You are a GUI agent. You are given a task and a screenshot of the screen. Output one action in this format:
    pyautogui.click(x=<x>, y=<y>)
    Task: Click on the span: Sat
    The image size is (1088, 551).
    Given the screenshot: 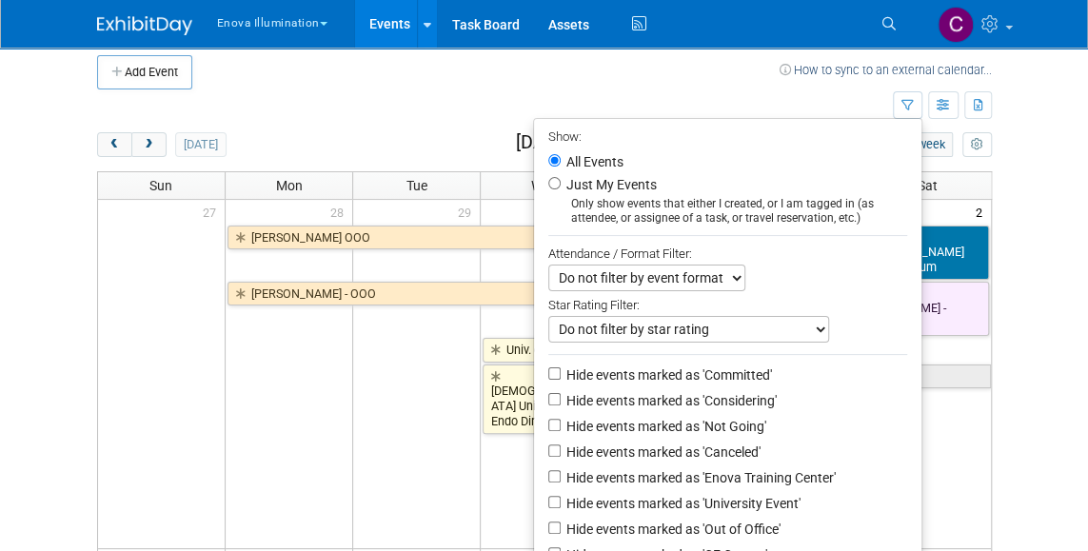 What is the action you would take?
    pyautogui.click(x=927, y=186)
    